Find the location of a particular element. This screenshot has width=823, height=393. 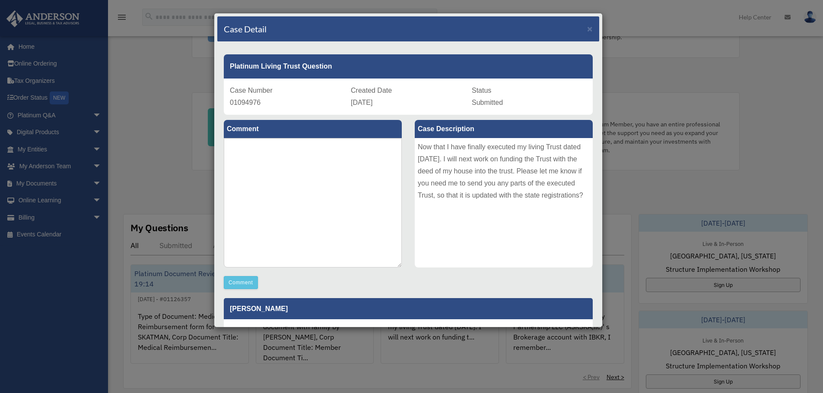

label: Case Description is located at coordinates (503, 129).